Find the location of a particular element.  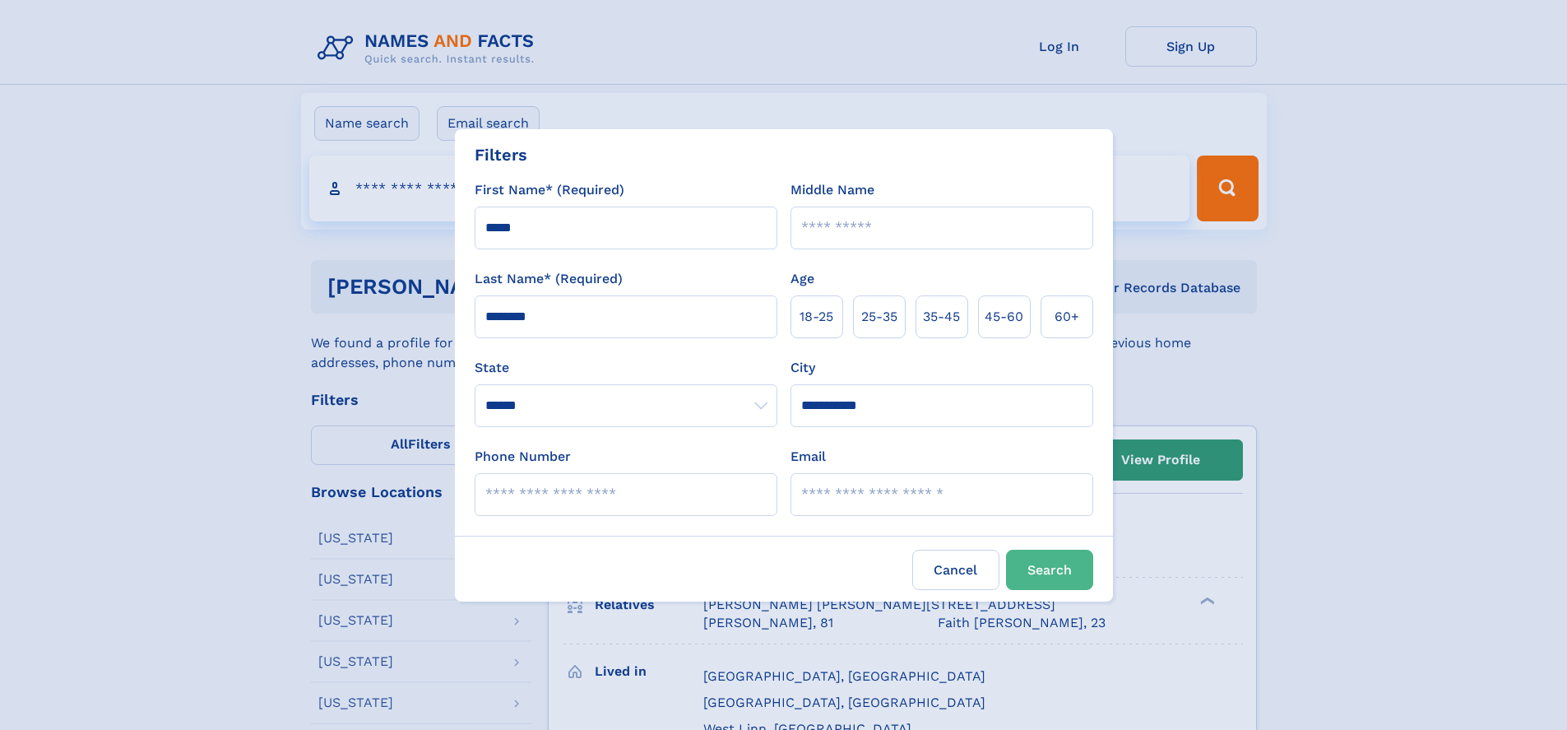

label: Email is located at coordinates (808, 457).